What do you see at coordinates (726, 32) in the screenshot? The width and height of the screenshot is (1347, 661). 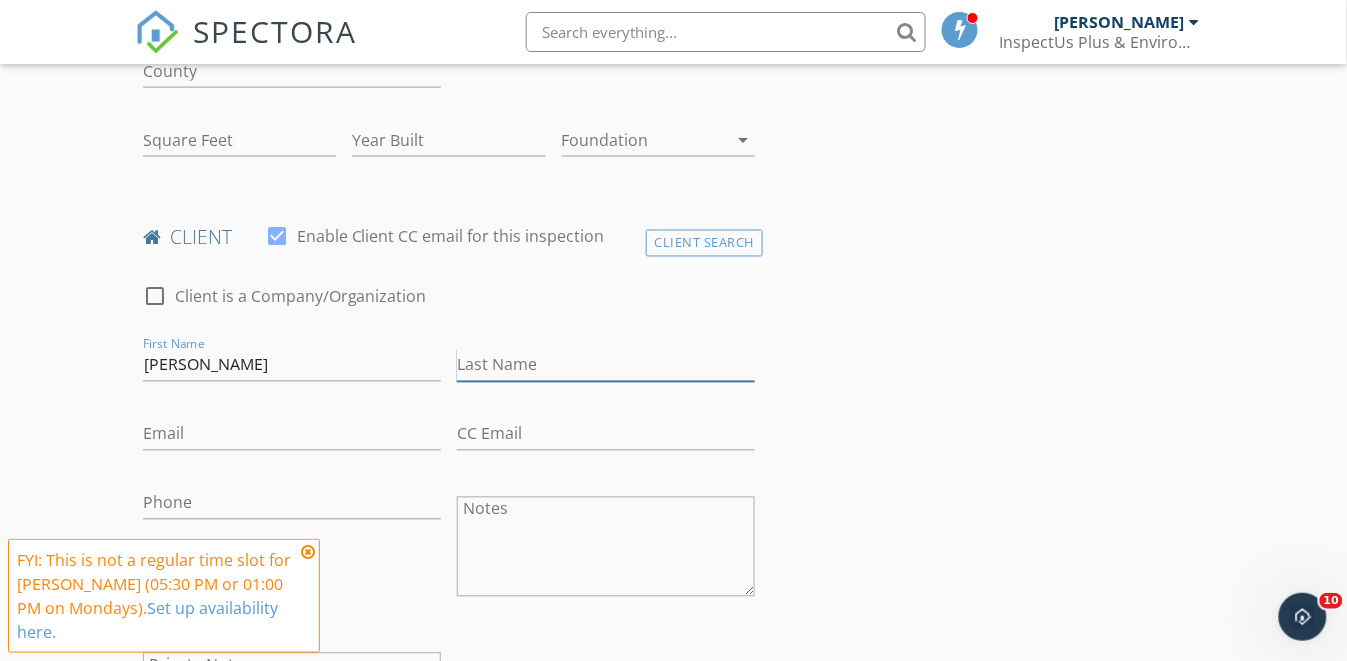 I see `input: Search everything...` at bounding box center [726, 32].